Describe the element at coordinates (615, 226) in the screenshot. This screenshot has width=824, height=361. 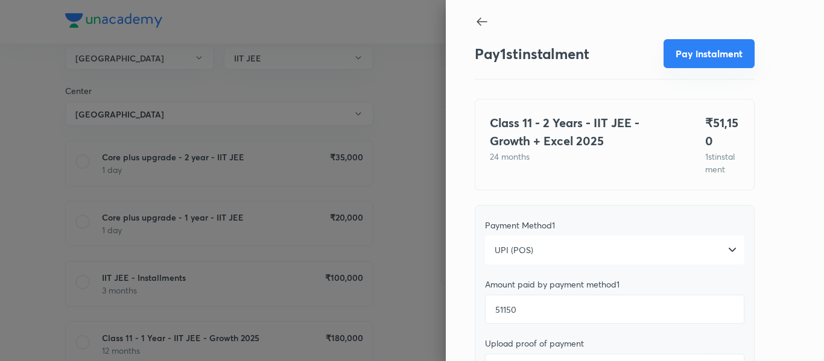
I see `div: Payment Method 1` at that location.